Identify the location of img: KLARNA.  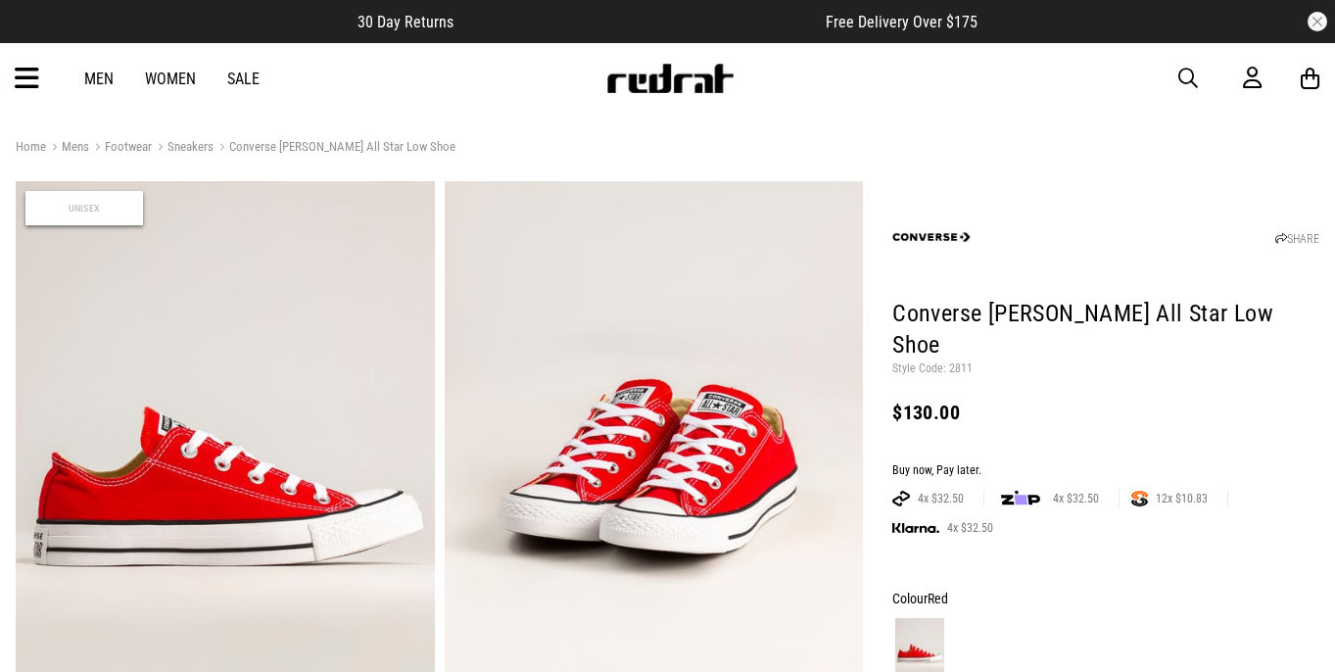
(916, 528).